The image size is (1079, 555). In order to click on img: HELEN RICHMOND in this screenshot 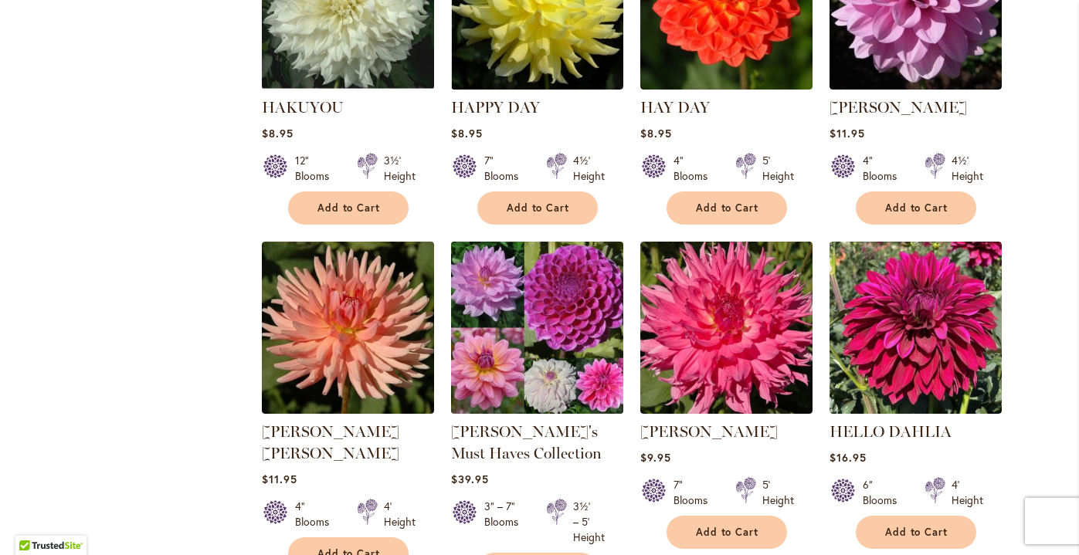, I will do `click(726, 327)`.